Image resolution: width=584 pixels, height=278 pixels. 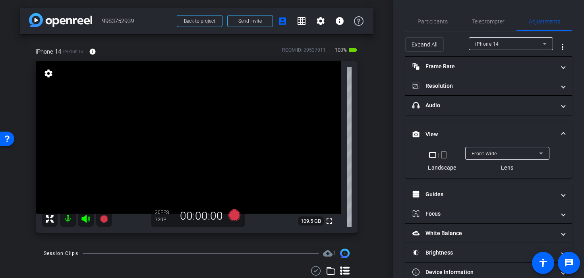 What do you see at coordinates (489, 86) in the screenshot?
I see `mat-expansion-panel-header: Resolution` at bounding box center [489, 86].